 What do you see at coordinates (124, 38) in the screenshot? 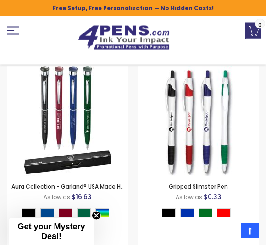
I see `img: 4Pens Custom Pens and Promotional Products` at bounding box center [124, 38].